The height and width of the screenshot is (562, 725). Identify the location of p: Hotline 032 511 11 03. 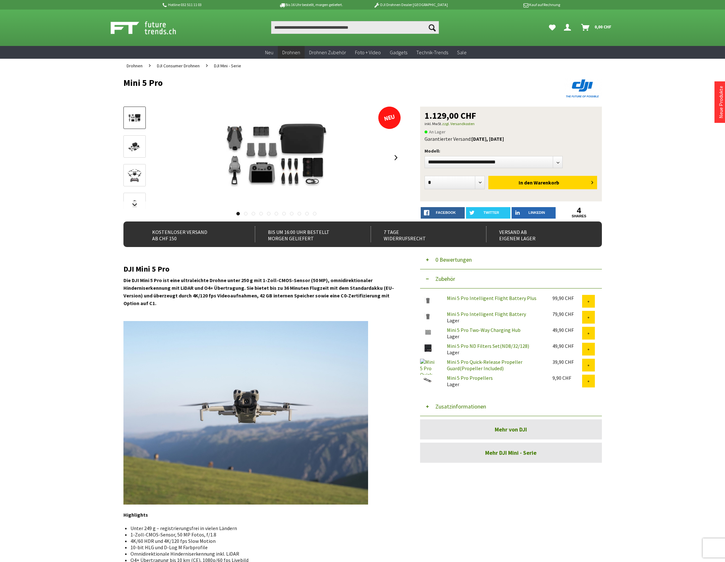
(212, 5).